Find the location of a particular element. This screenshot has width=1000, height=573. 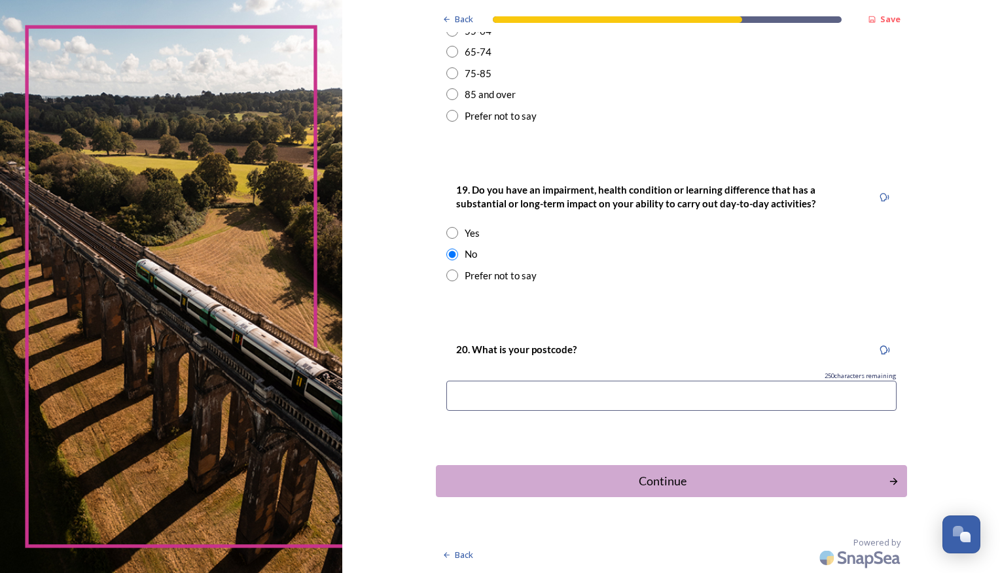

strong: 20. What is your postcode? is located at coordinates (516, 349).